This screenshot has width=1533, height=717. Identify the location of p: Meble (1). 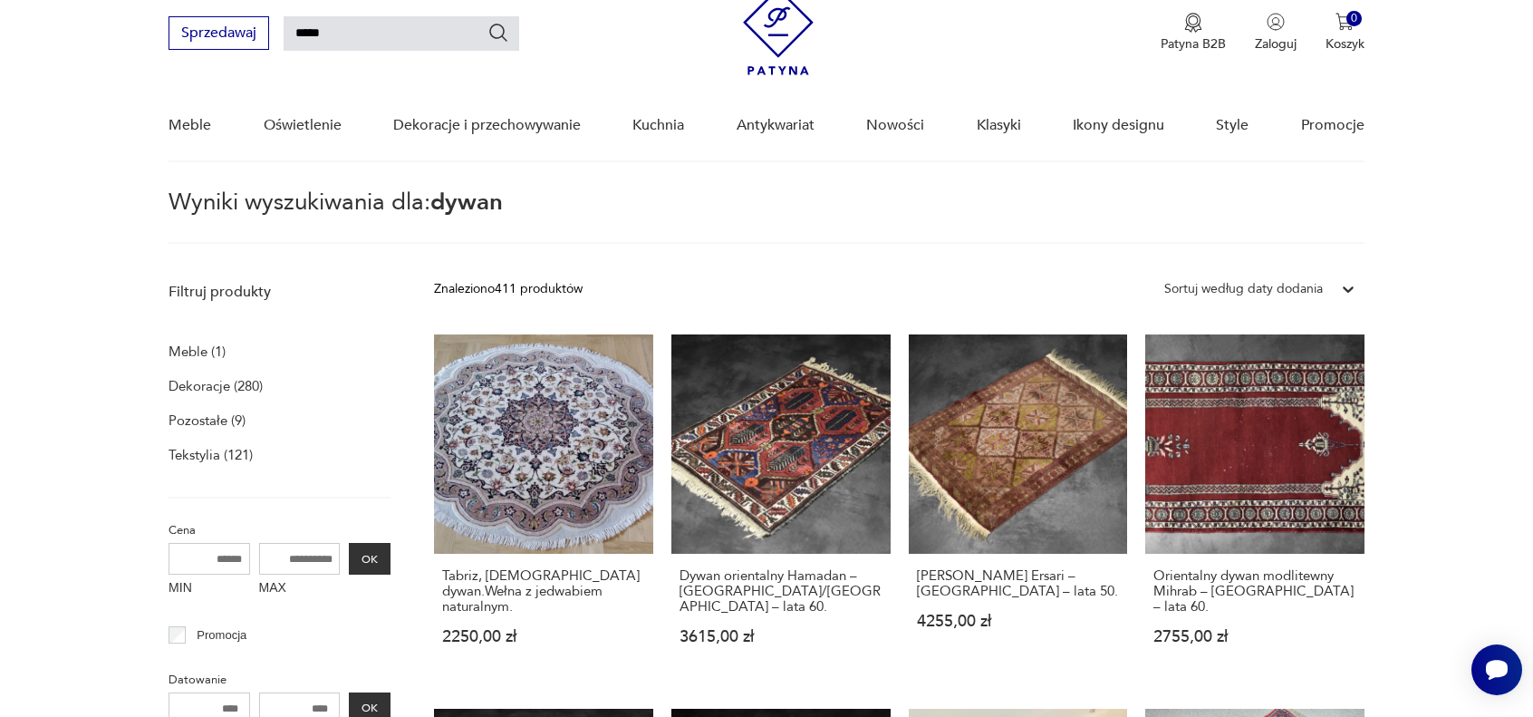
(197, 351).